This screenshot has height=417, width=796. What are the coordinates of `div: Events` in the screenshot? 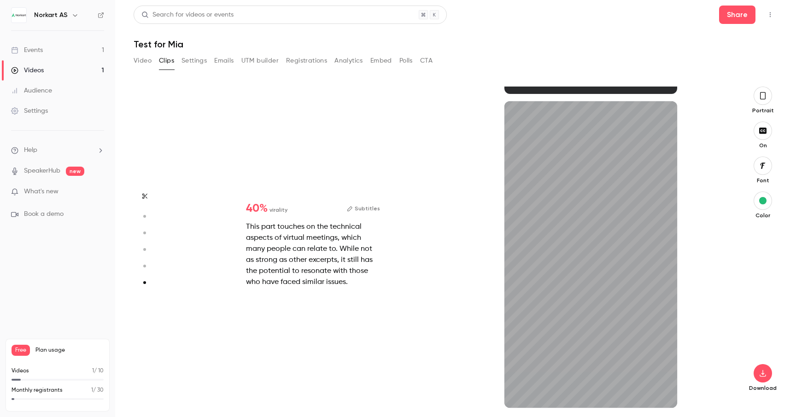 It's located at (27, 50).